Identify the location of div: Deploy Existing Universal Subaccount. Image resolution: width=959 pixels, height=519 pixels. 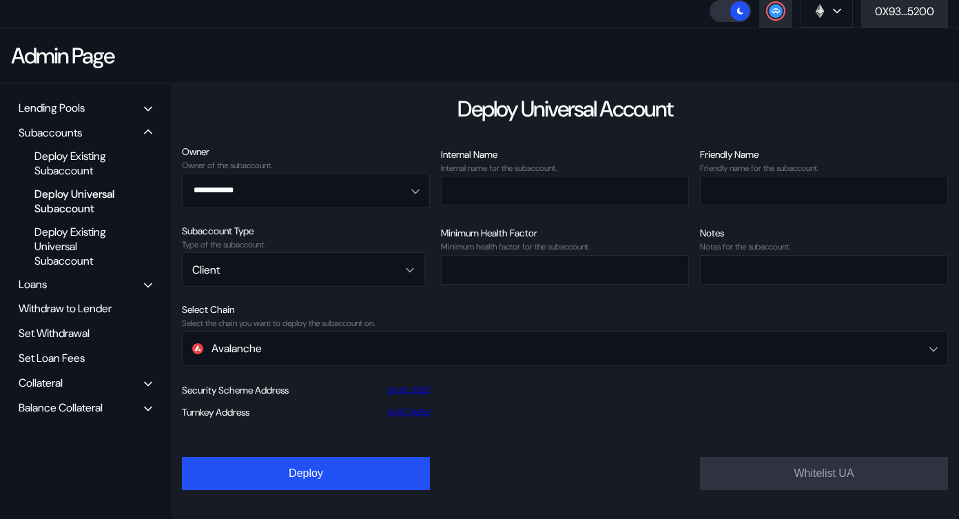
(83, 246).